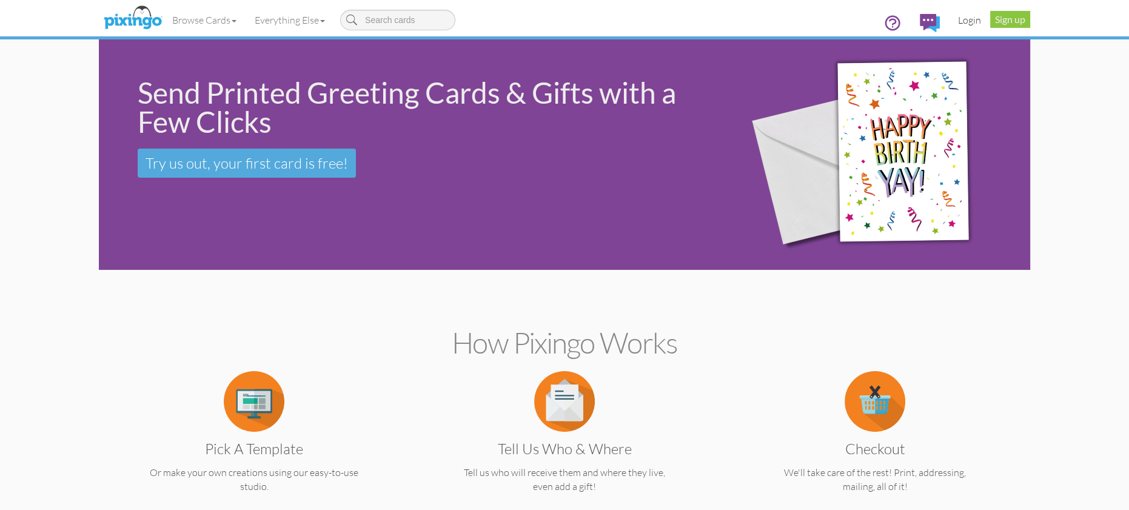 The width and height of the screenshot is (1129, 510). What do you see at coordinates (254, 444) in the screenshot?
I see `a: Pick a Template Or make your own creations using our easy-to-use studio.` at bounding box center [254, 444].